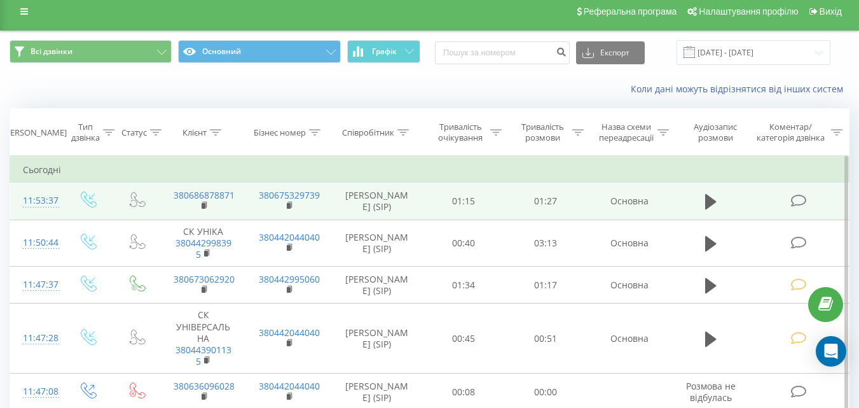  What do you see at coordinates (204, 279) in the screenshot?
I see `a: 380673062920` at bounding box center [204, 279].